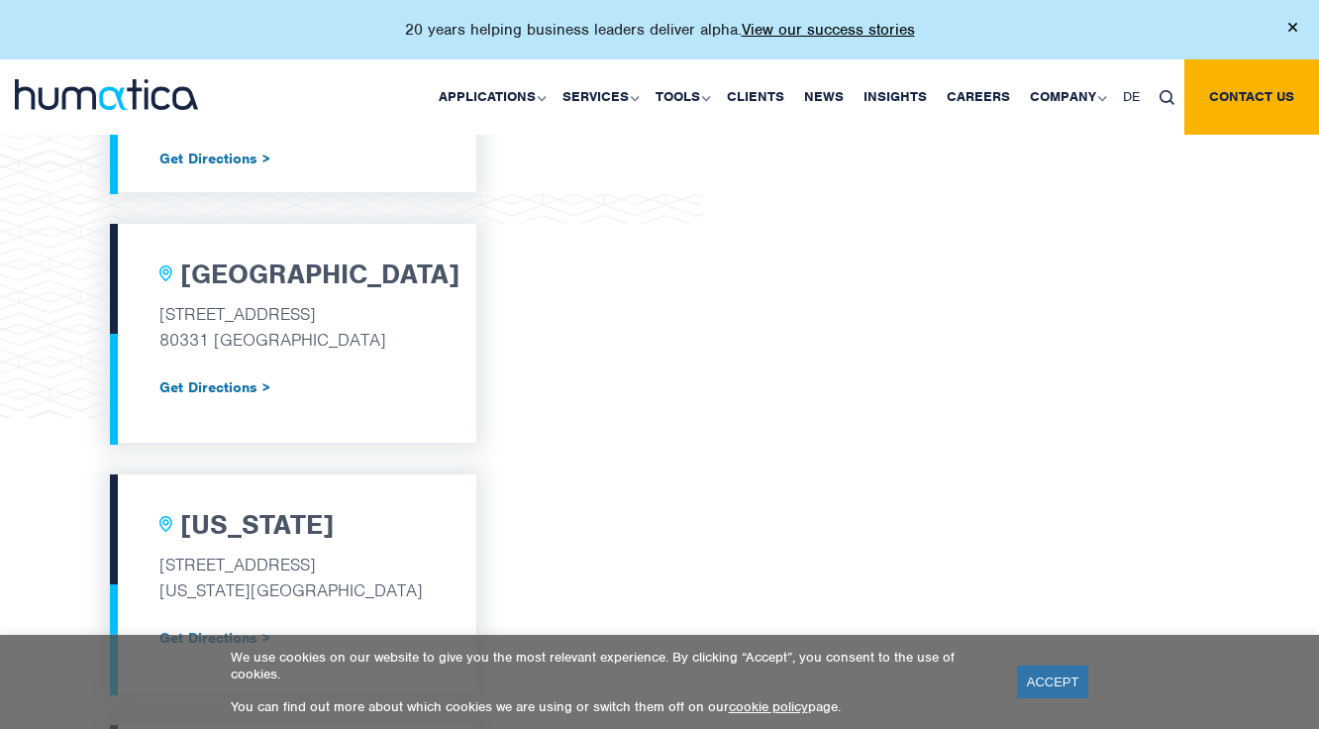 This screenshot has width=1319, height=729. I want to click on a: Tools, so click(681, 97).